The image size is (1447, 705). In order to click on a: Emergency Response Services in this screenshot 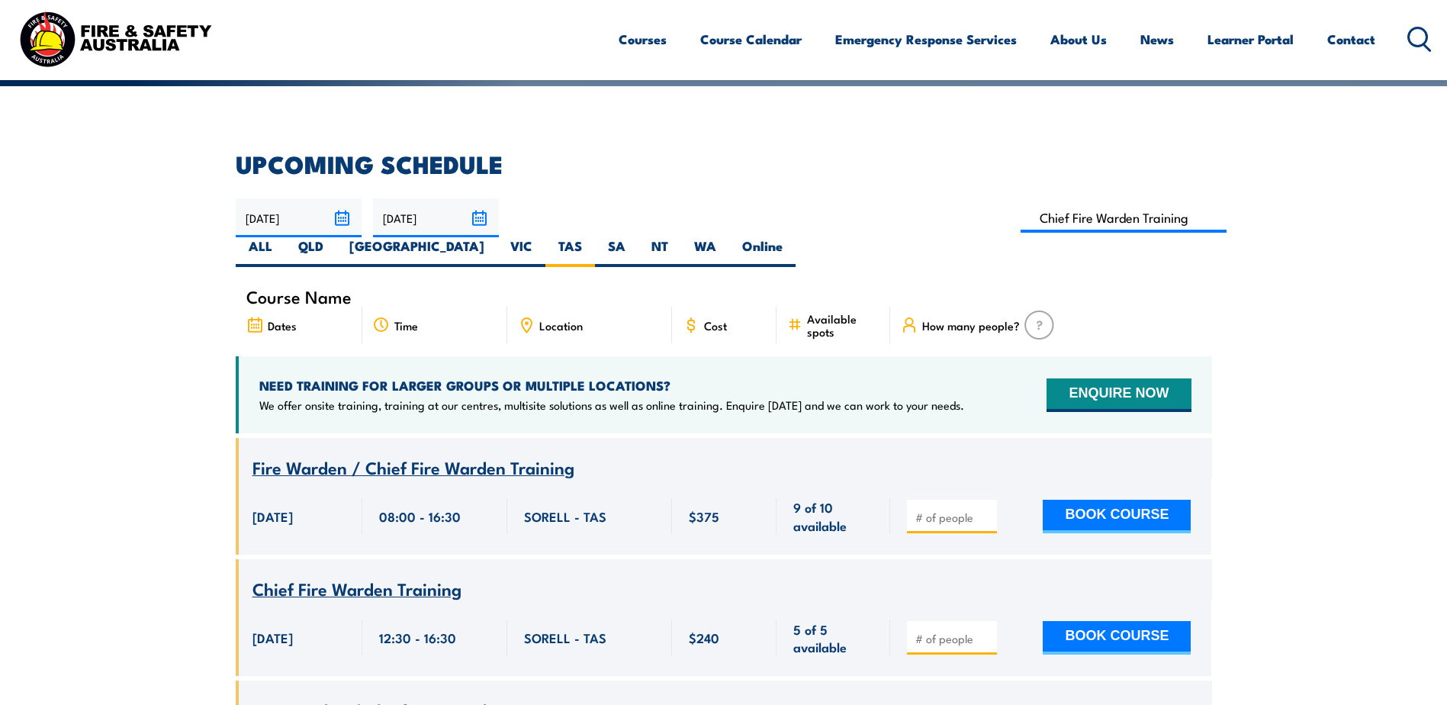, I will do `click(926, 39)`.